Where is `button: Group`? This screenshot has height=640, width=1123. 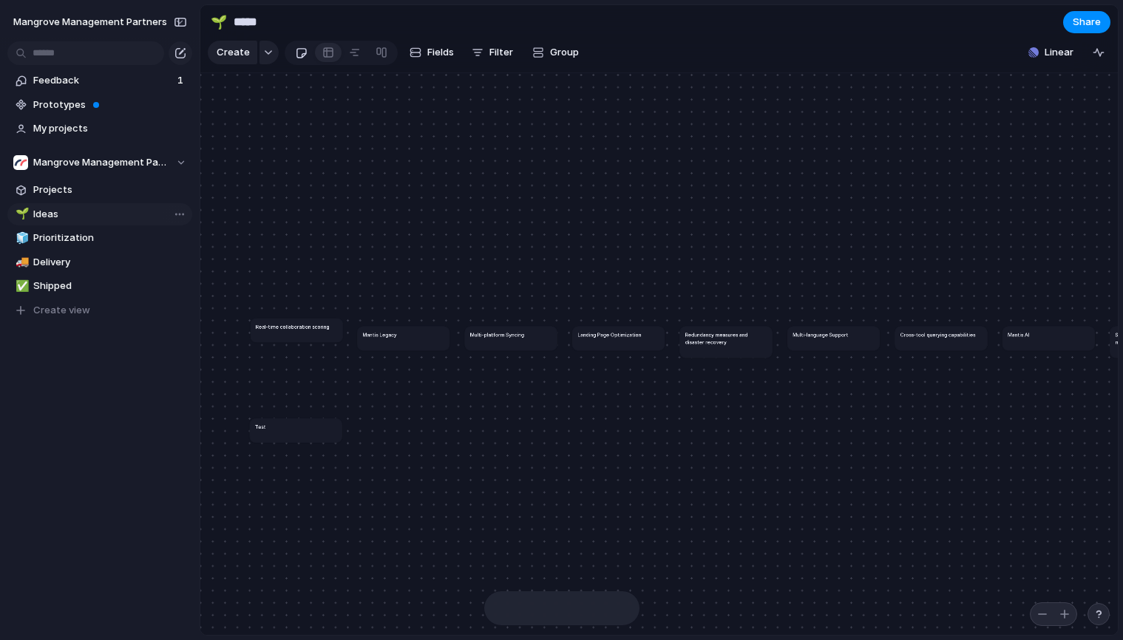
button: Group is located at coordinates (555, 52).